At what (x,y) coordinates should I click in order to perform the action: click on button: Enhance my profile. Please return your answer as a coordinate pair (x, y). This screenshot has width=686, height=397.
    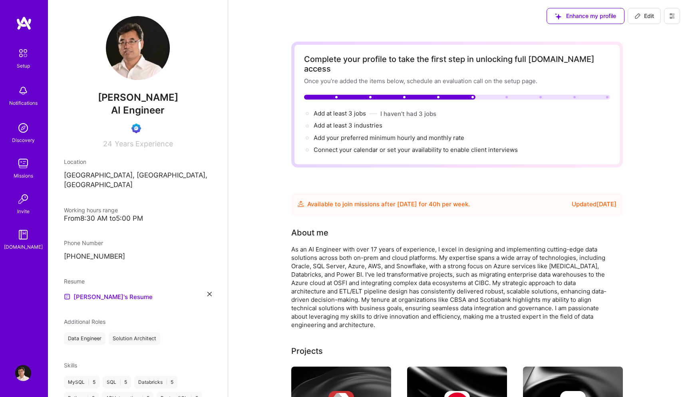
    Looking at the image, I should click on (585, 16).